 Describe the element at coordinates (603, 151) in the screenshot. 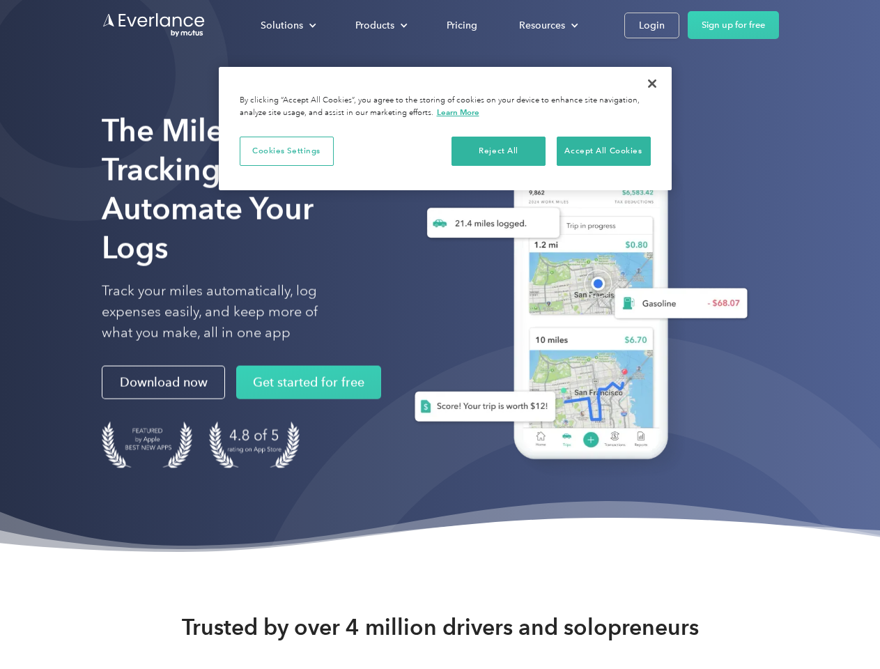

I see `button: Accept All Cookies` at that location.